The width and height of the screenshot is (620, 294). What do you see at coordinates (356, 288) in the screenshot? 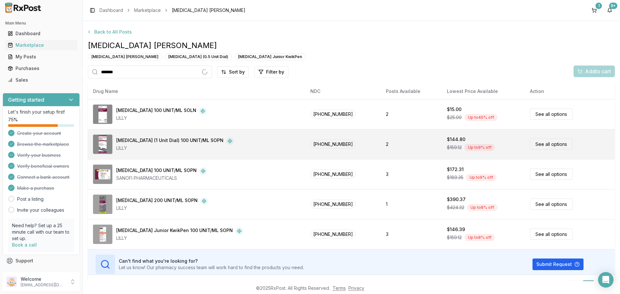
I see `a: Privacy` at bounding box center [356, 288].